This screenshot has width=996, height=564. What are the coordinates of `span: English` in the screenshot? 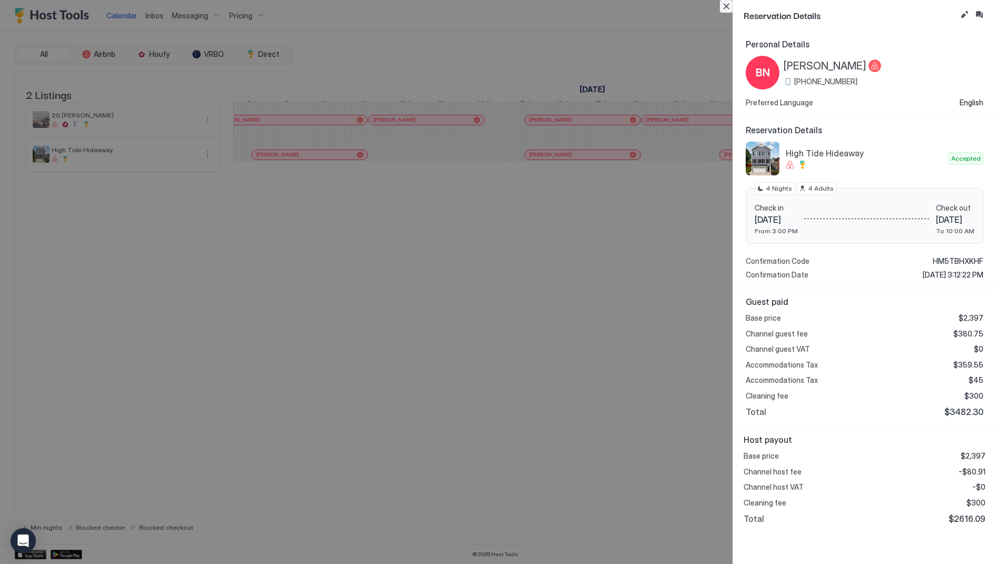 It's located at (971, 103).